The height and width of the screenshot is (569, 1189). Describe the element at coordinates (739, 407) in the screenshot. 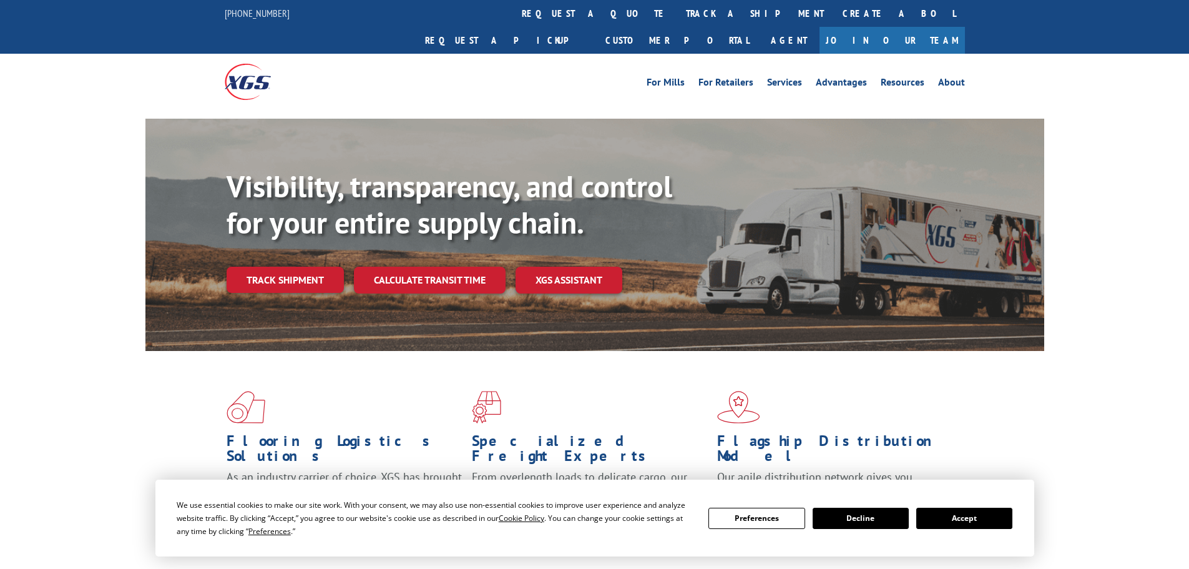

I see `img: xgs-icon-flagship-distribution-model-red` at that location.